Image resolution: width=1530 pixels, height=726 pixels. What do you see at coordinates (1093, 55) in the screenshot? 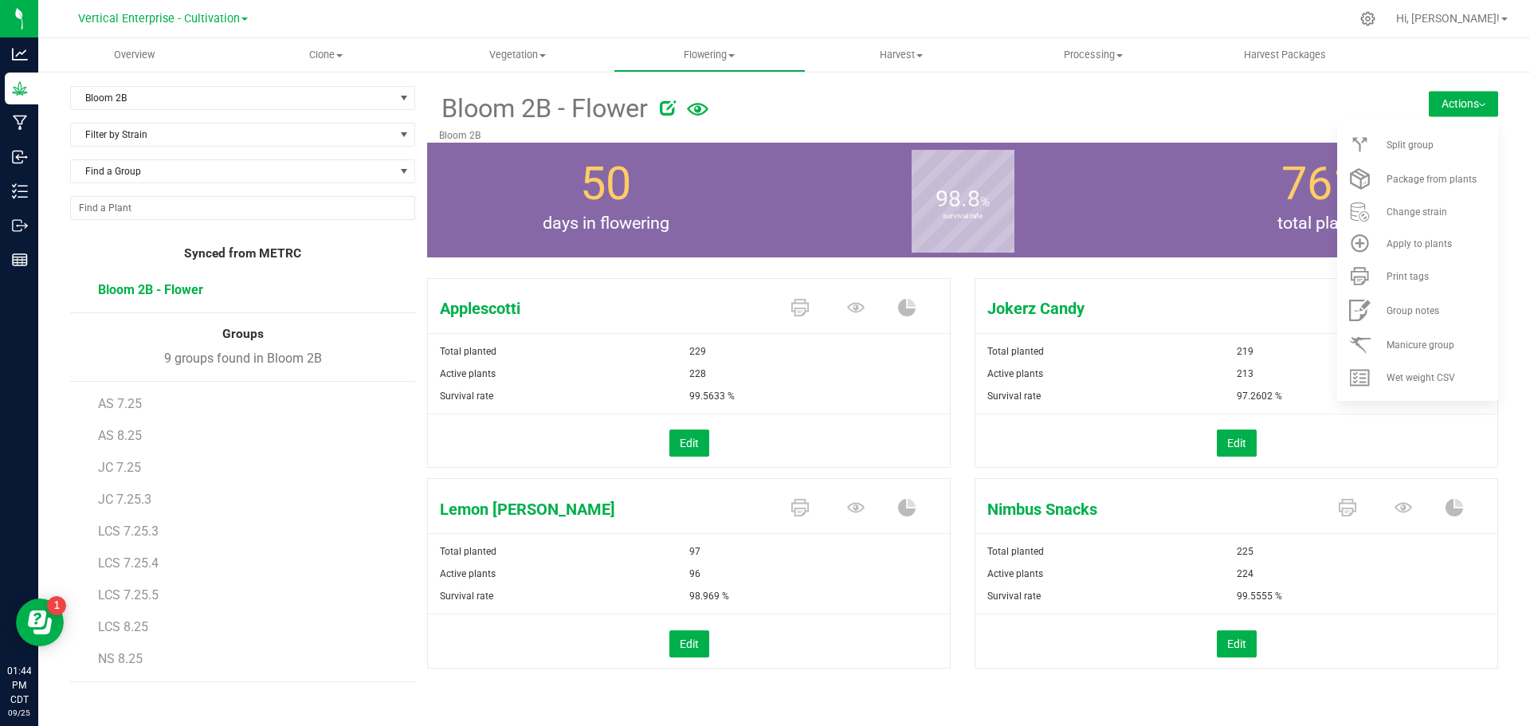
I see `span: Processing` at bounding box center [1093, 55].